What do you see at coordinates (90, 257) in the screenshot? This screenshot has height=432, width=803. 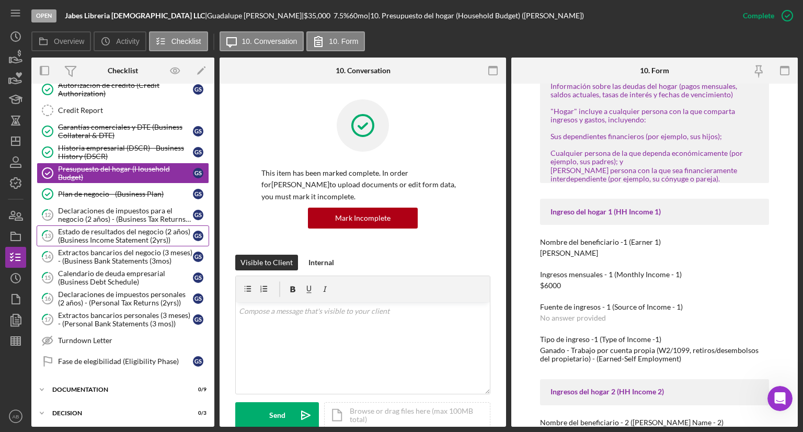 I see `div: While we're not able to build everything that's requested, your input is helping to shape our lon...` at bounding box center [90, 257].